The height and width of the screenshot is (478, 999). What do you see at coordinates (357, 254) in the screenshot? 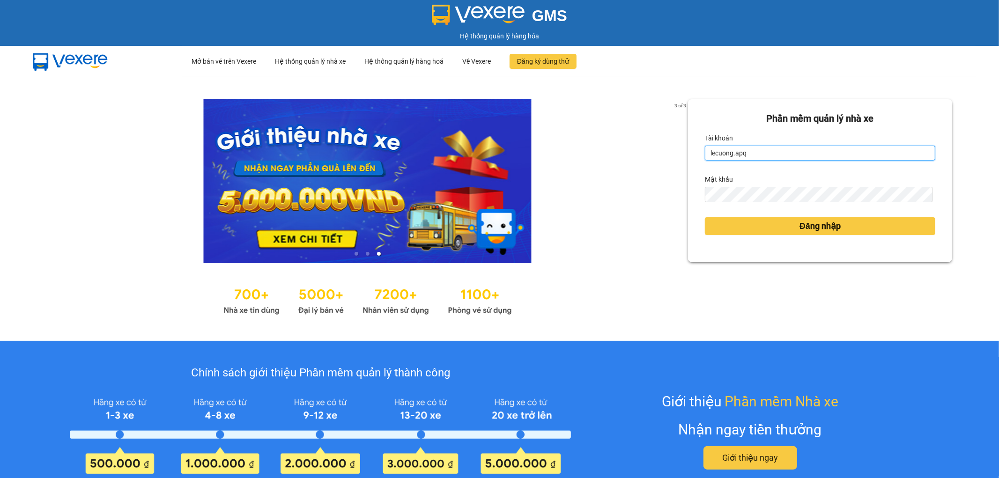
I see `li: slide item 1` at bounding box center [357, 254].